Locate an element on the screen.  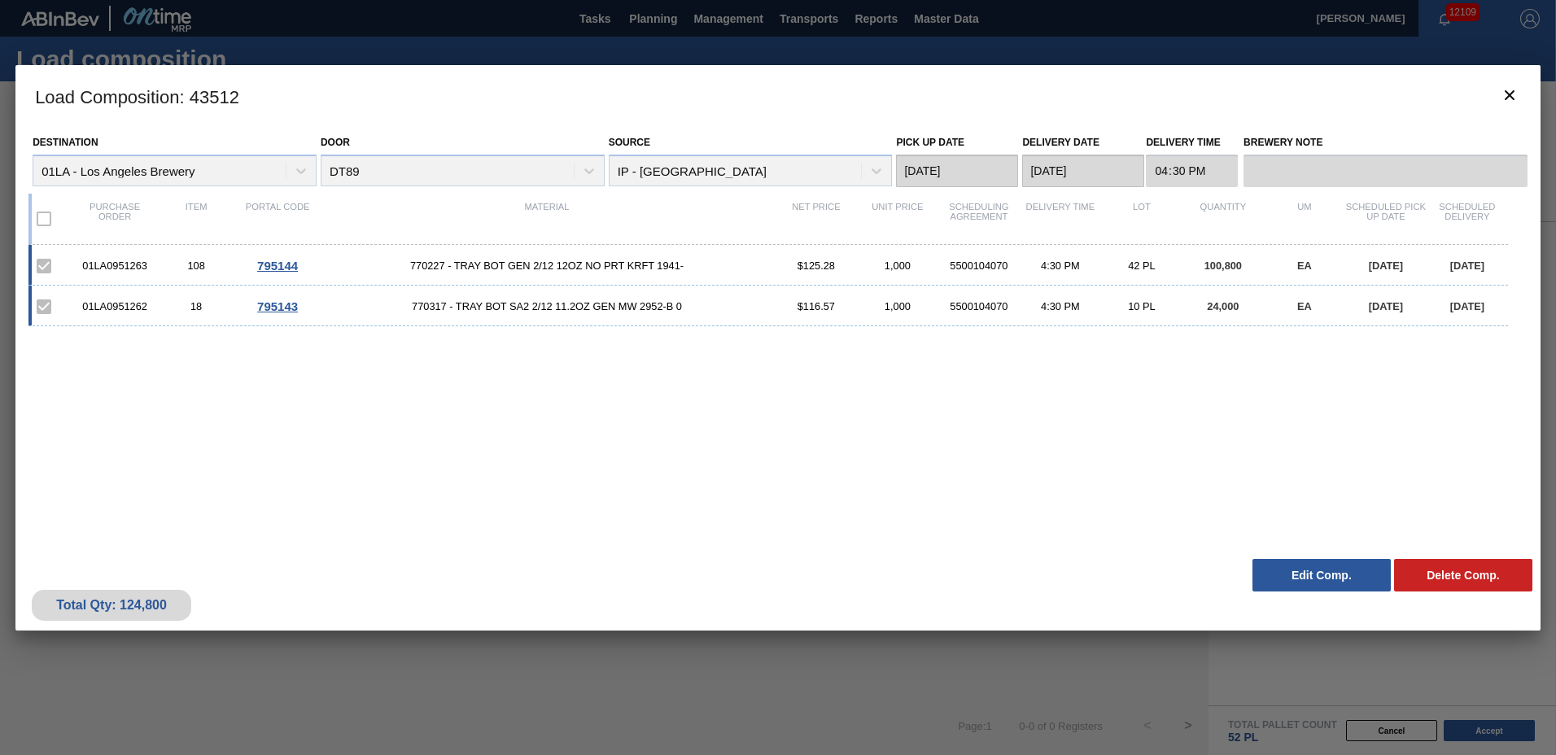
span: 795144 is located at coordinates (278, 265).